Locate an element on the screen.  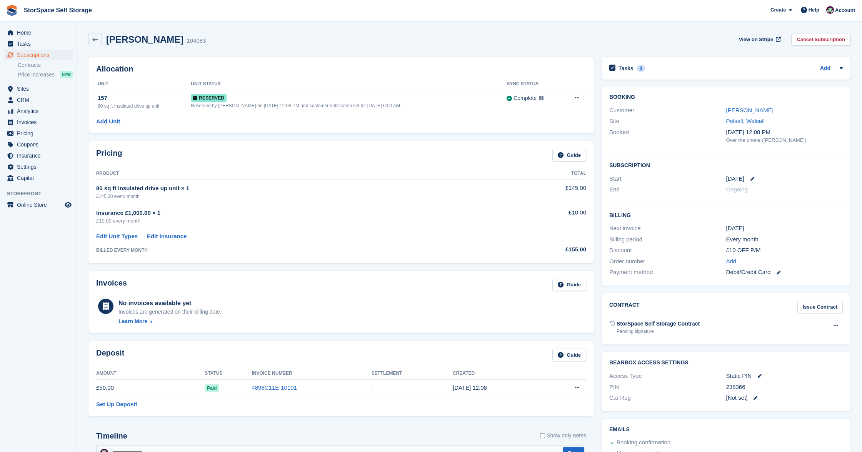
span: Reserved is located at coordinates (209, 98).